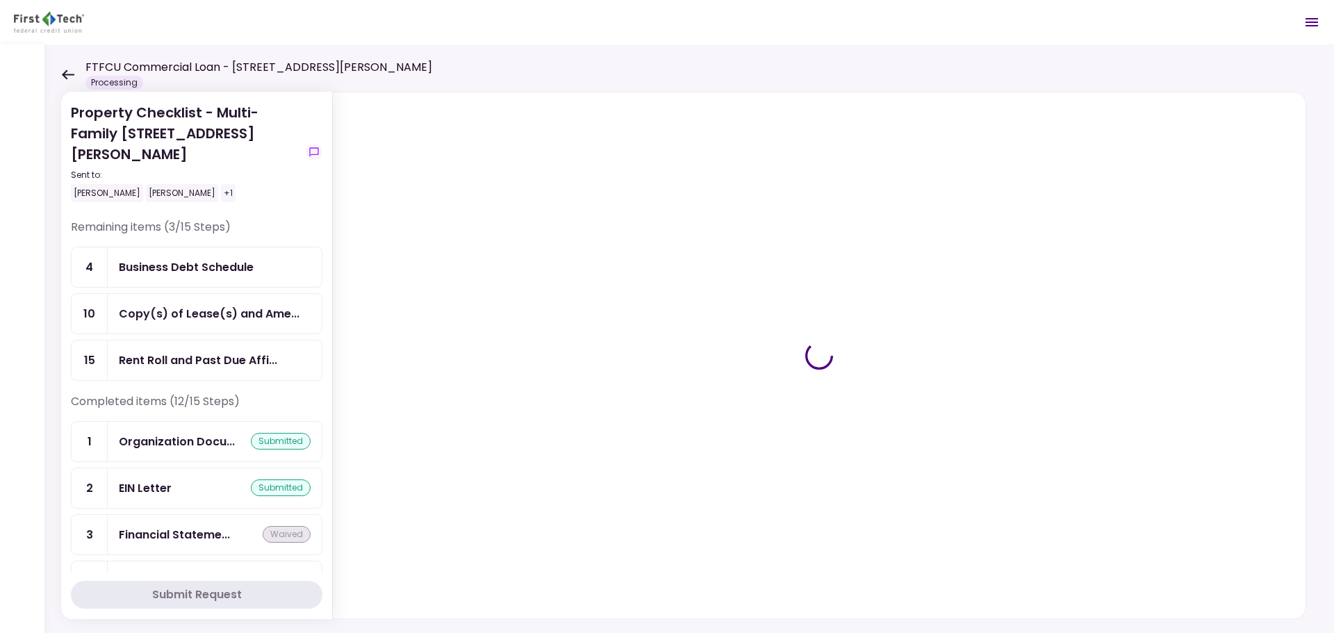  I want to click on div: Business Debt Schedule, so click(186, 267).